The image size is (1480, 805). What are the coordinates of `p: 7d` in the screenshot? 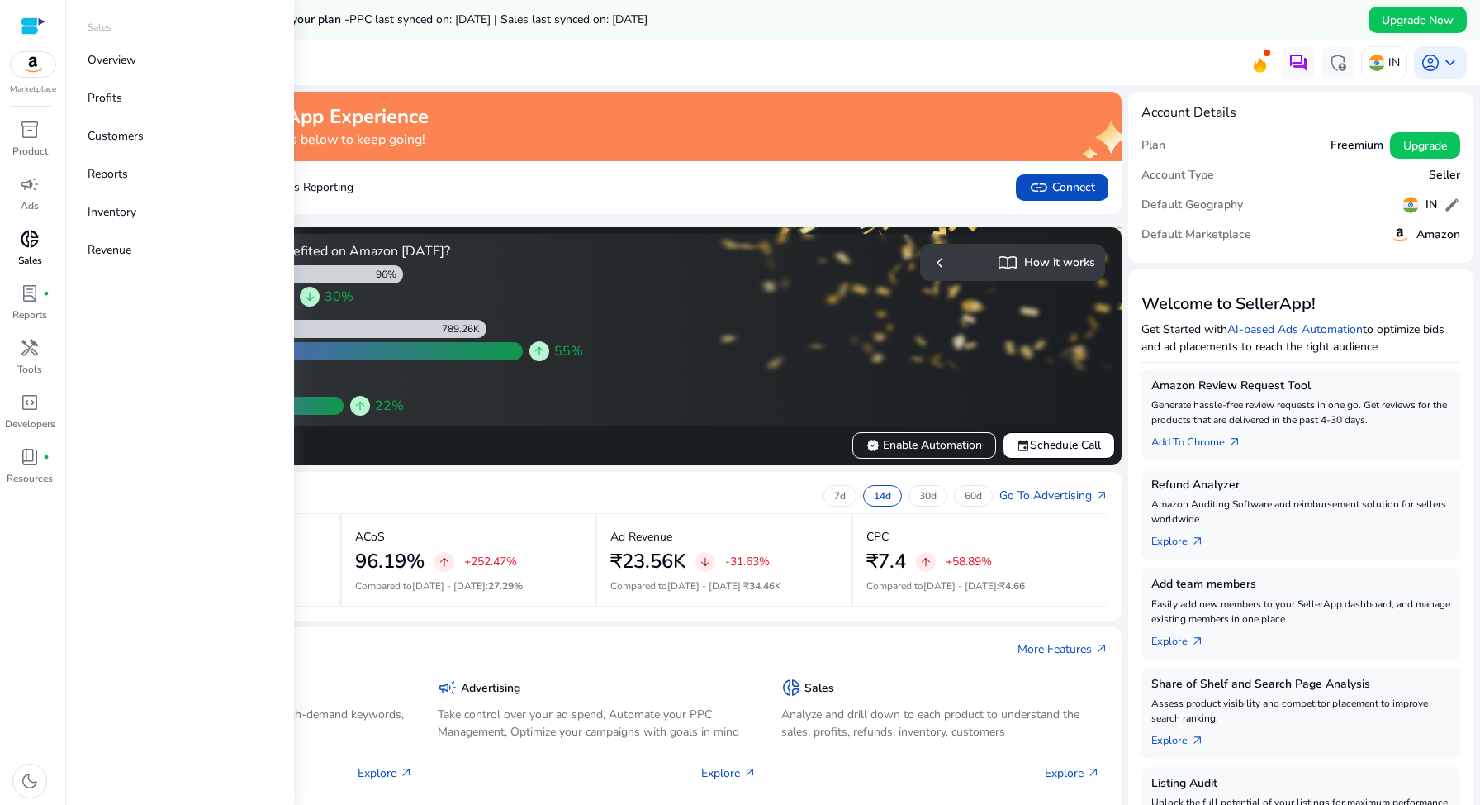 It's located at (840, 496).